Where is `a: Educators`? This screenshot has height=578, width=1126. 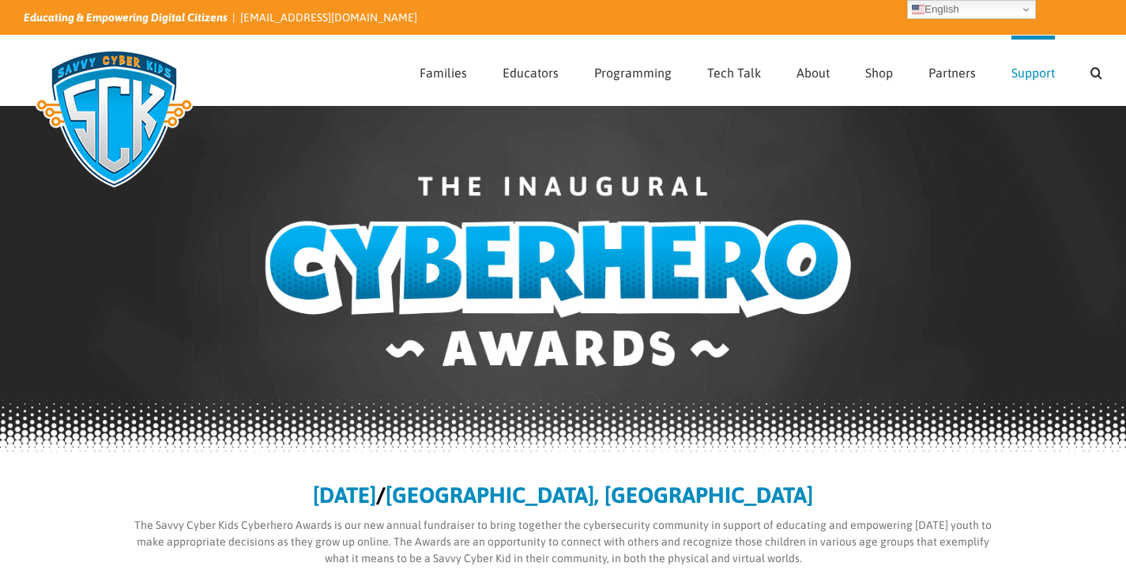
a: Educators is located at coordinates (530, 70).